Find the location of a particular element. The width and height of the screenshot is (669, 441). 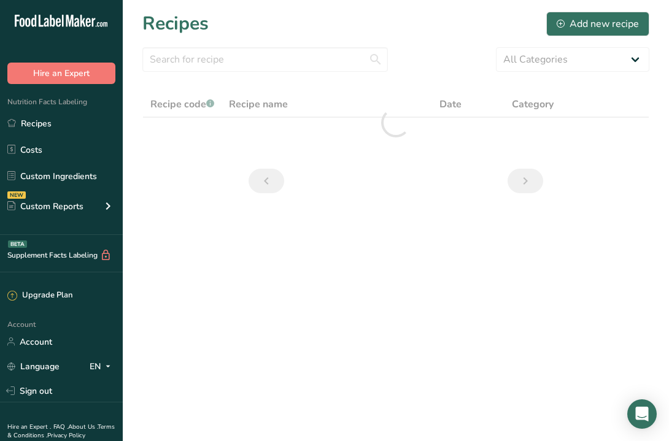

div: BETA is located at coordinates (17, 244).